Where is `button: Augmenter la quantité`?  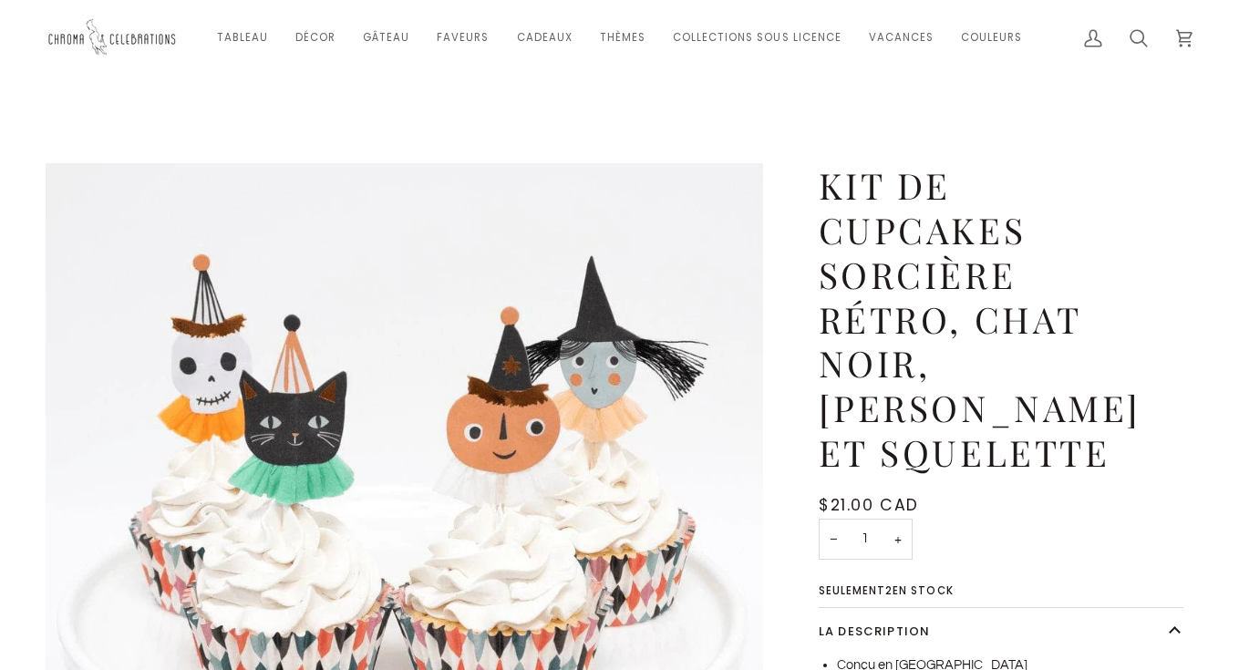
button: Augmenter la quantité is located at coordinates (898, 539).